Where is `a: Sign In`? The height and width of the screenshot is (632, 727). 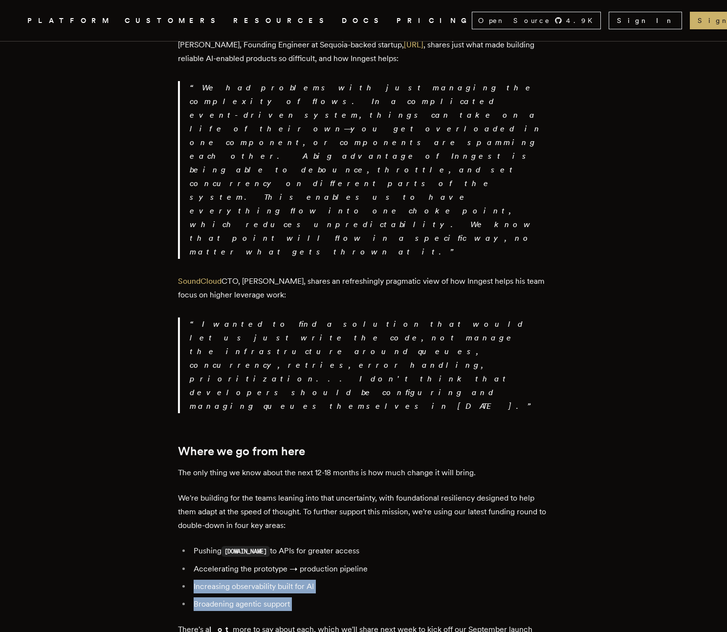
a: Sign In is located at coordinates (645, 21).